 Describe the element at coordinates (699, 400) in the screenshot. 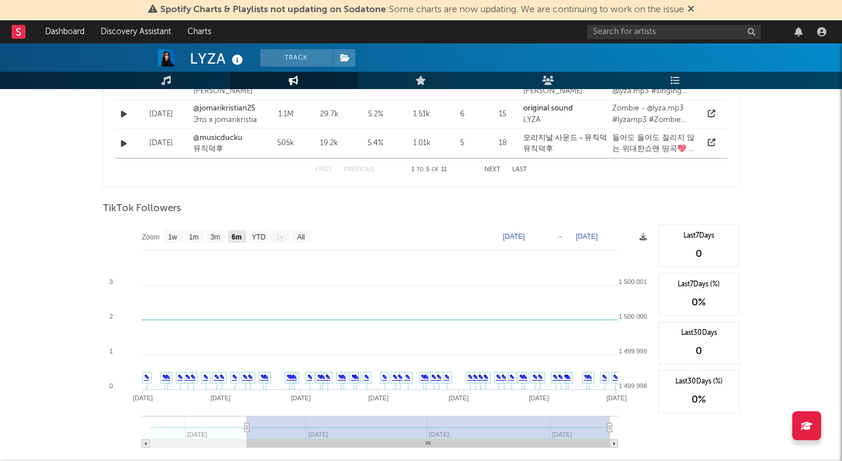

I see `div: 0 %` at that location.